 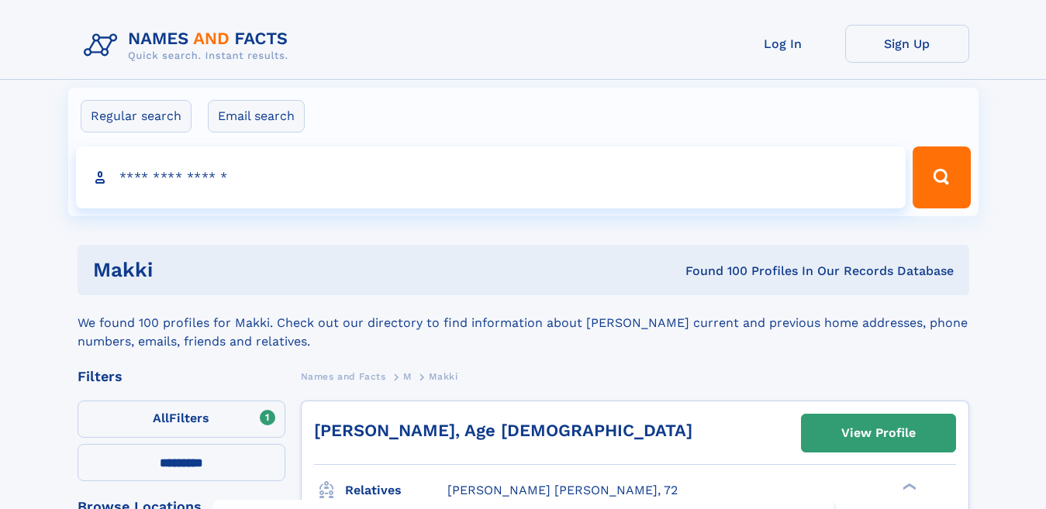 I want to click on button: Search Button, so click(x=941, y=177).